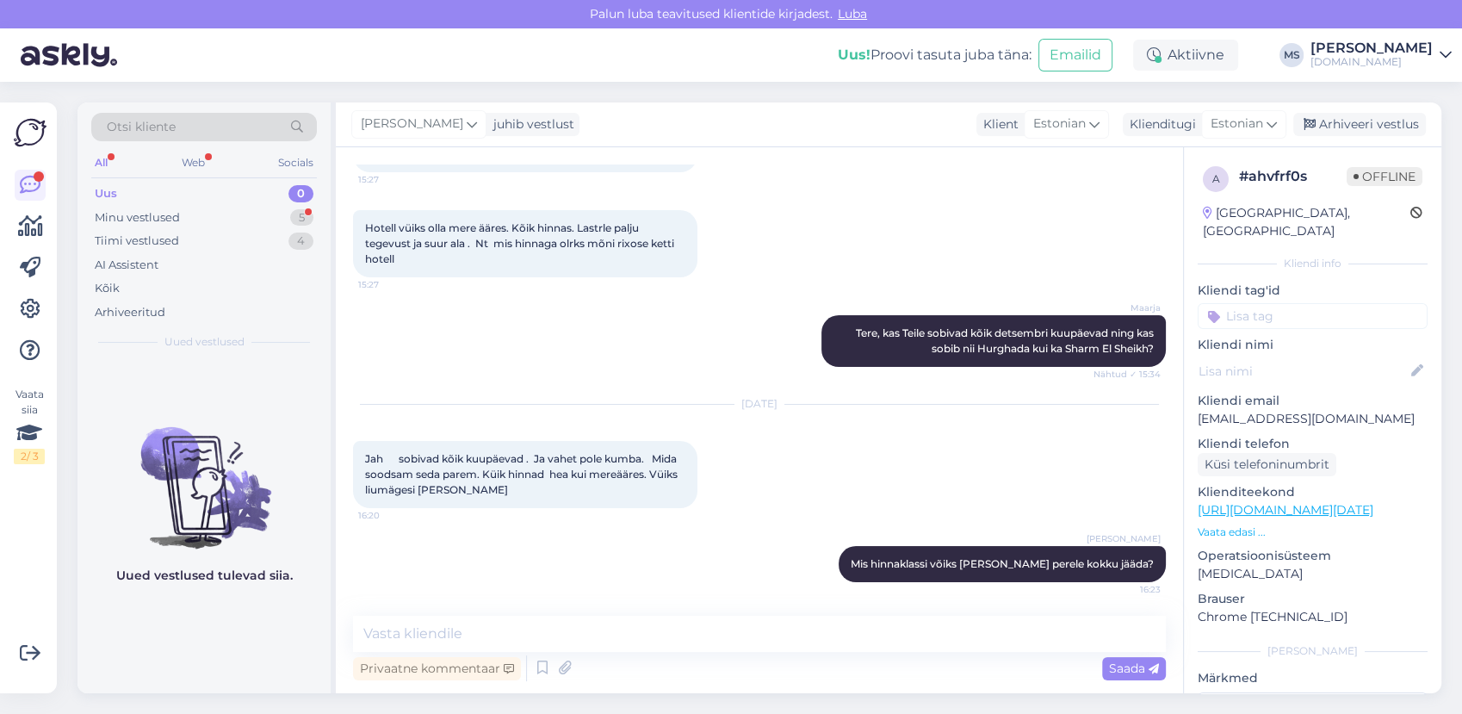 This screenshot has width=1462, height=714. Describe the element at coordinates (1312, 492) in the screenshot. I see `p: Klienditeekond` at that location.